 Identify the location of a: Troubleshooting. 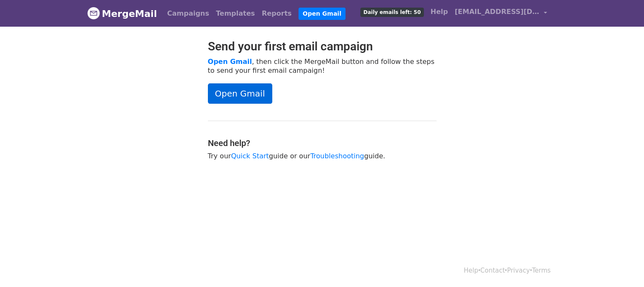
(337, 156).